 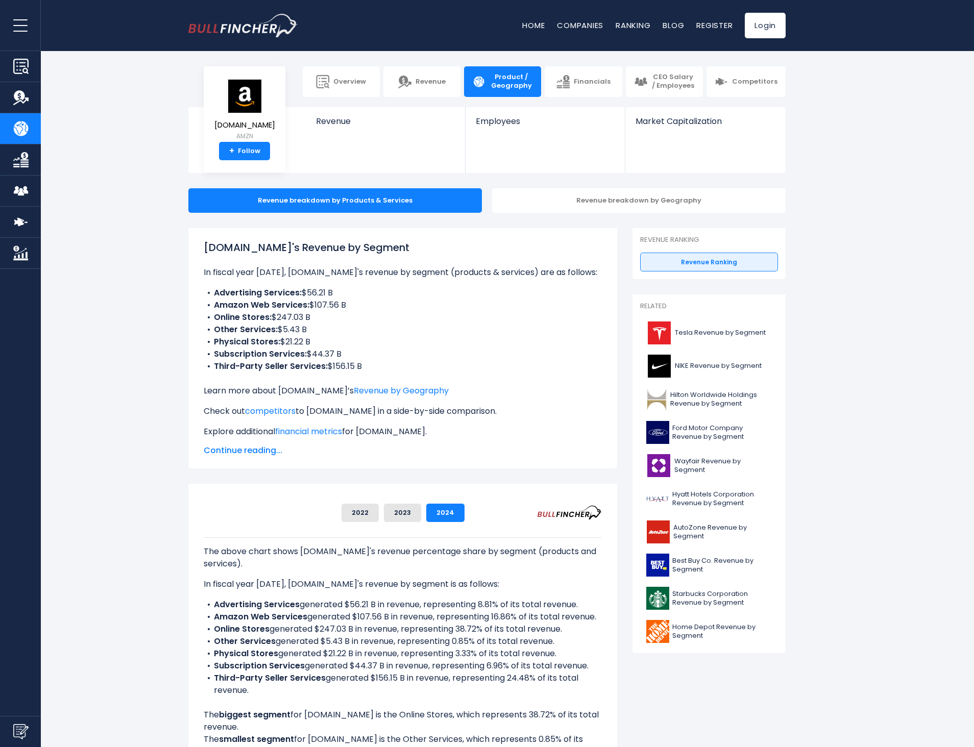 I want to click on a: Revenue by Geography, so click(x=401, y=390).